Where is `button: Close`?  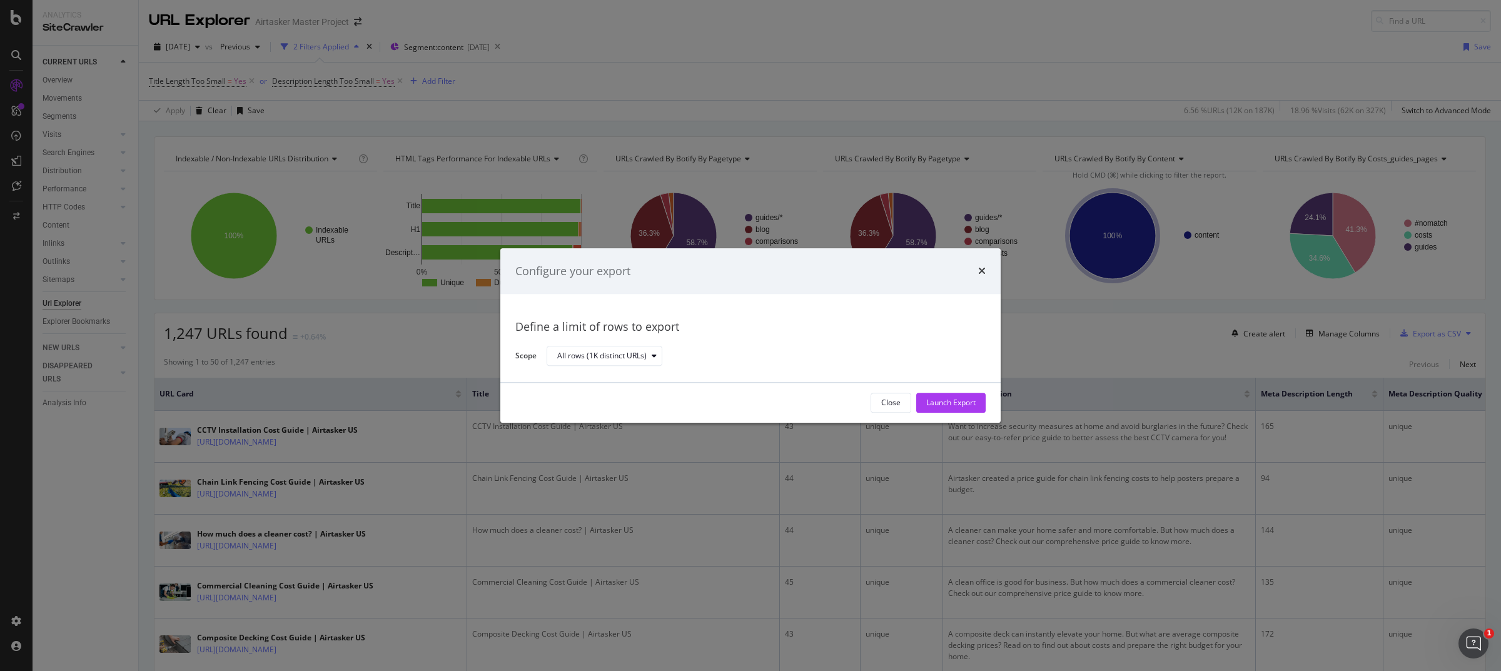 button: Close is located at coordinates (891, 403).